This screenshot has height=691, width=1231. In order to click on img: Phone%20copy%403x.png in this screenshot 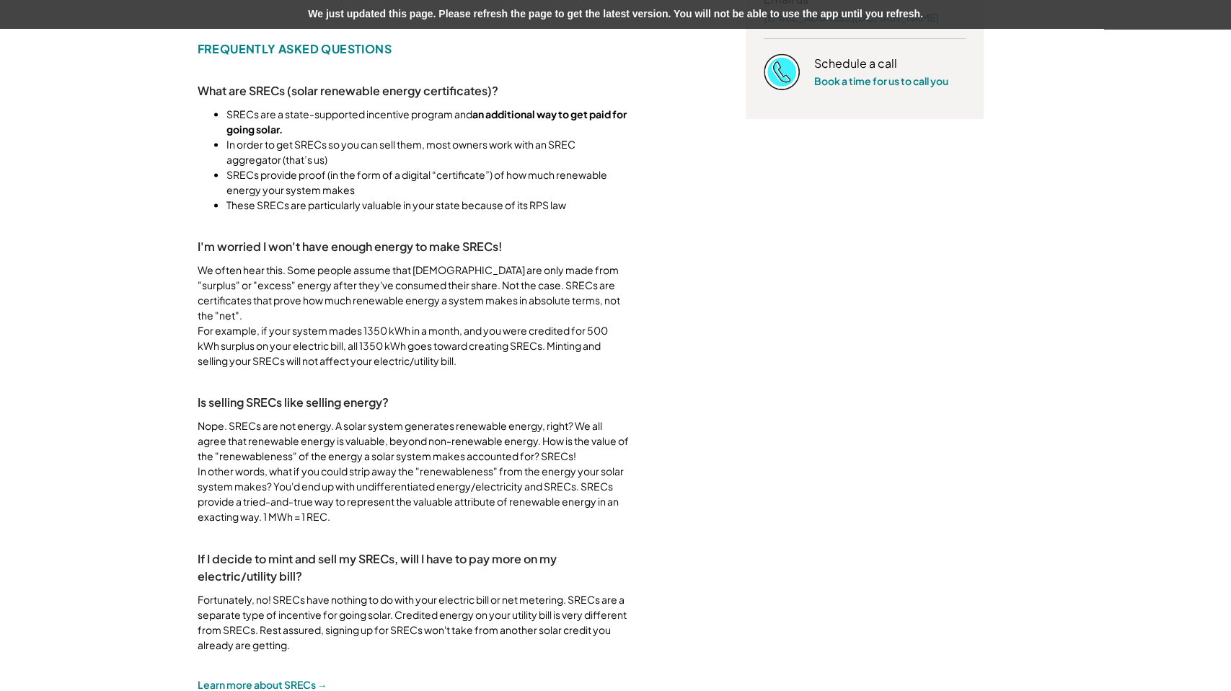, I will do `click(782, 71)`.